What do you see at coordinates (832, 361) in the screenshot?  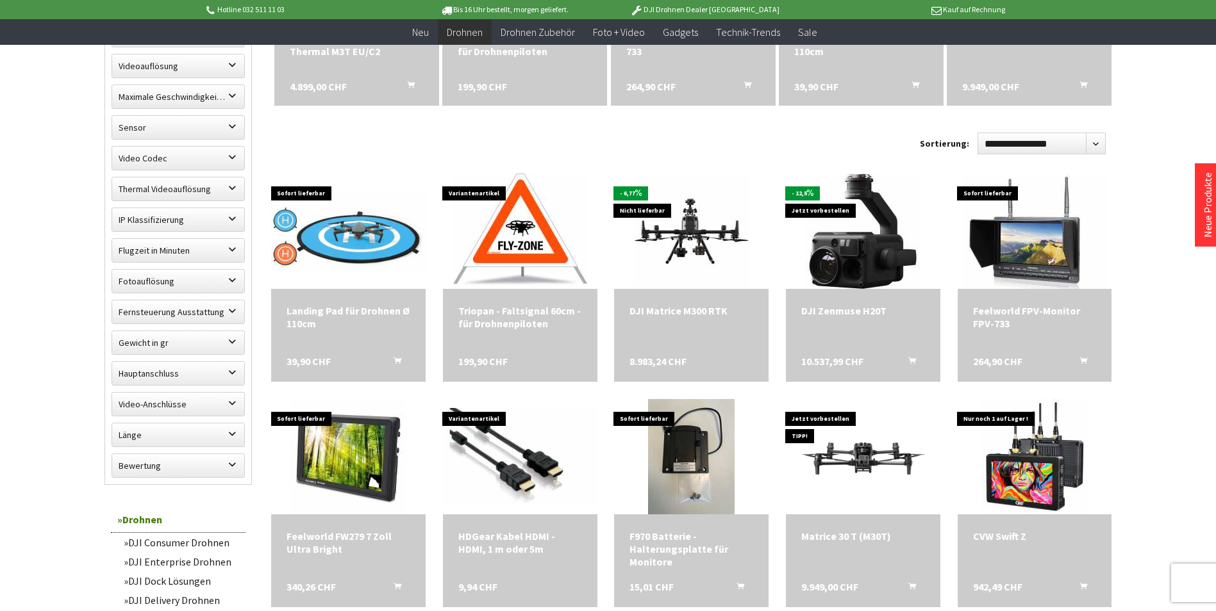 I see `span: 10.537,99 CHF` at bounding box center [832, 361].